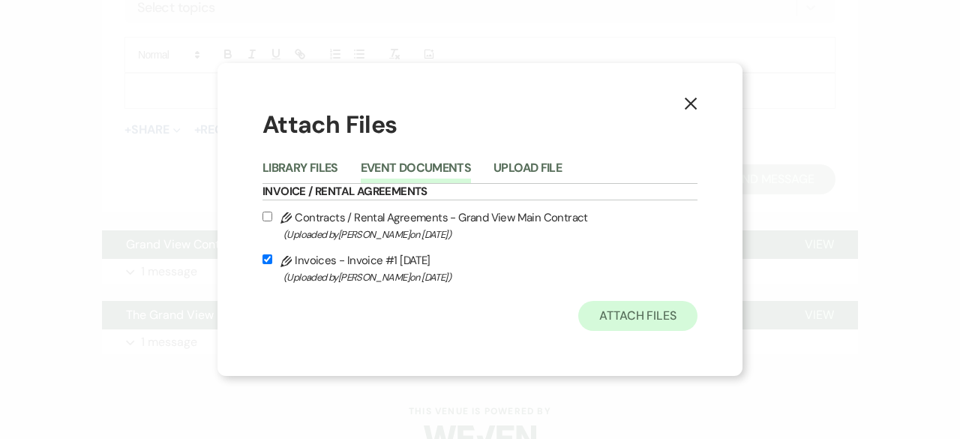 The height and width of the screenshot is (439, 960). Describe the element at coordinates (480, 225) in the screenshot. I see `label: Contracts / Rental Agreements - Grand View Main Contract` at that location.